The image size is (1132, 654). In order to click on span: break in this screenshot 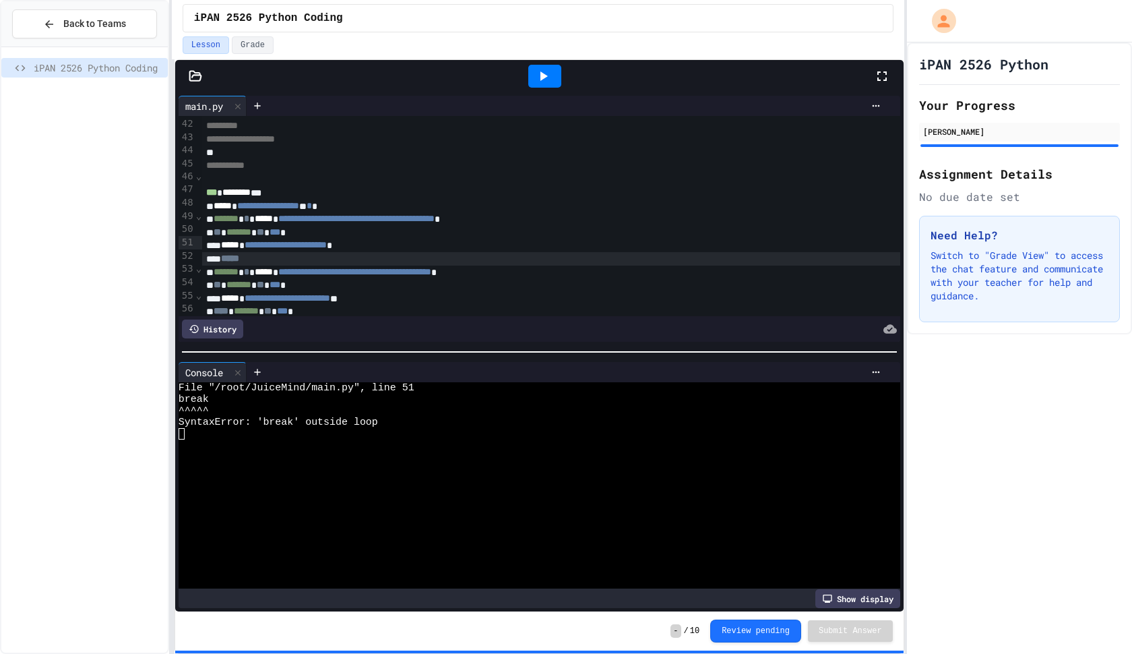, I will do `click(193, 399)`.